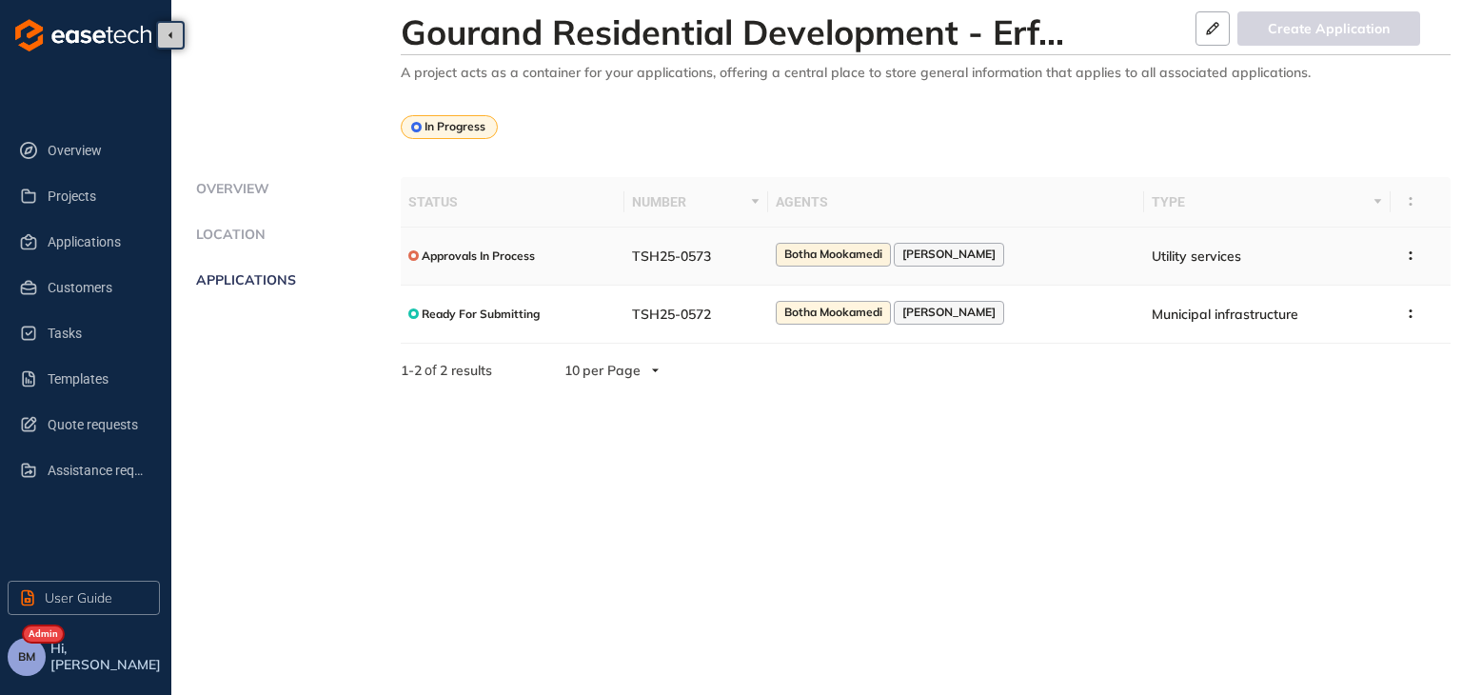  I want to click on span: Templates, so click(96, 379).